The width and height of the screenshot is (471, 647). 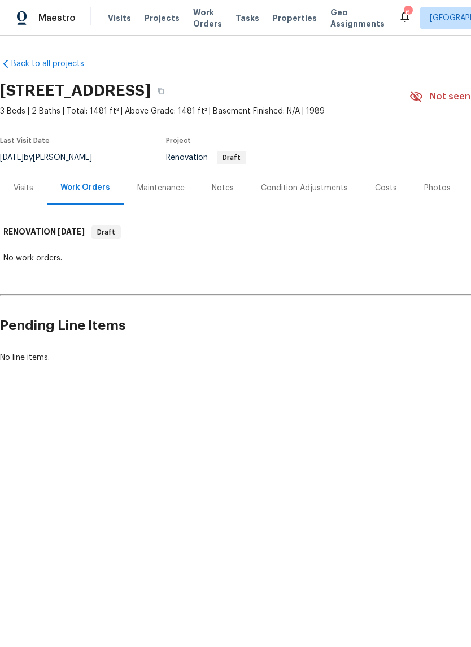 I want to click on span: Renovation, so click(x=206, y=158).